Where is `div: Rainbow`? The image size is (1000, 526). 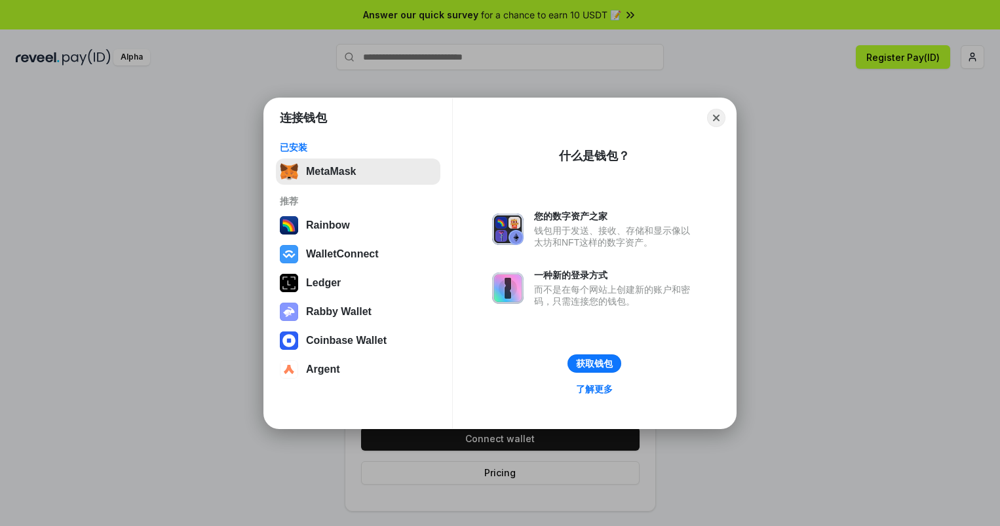 div: Rainbow is located at coordinates (328, 225).